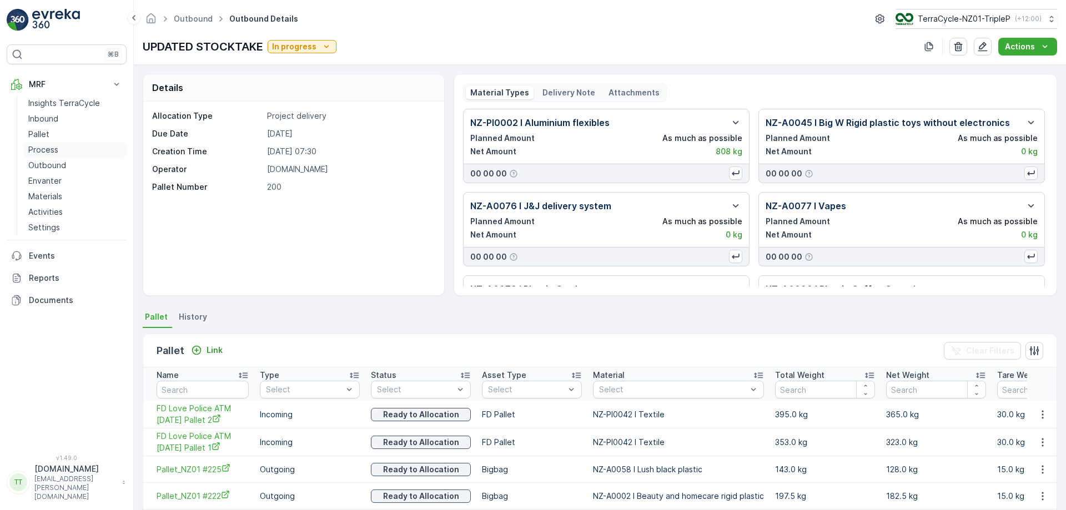 Image resolution: width=1066 pixels, height=510 pixels. I want to click on button: Actions, so click(1028, 47).